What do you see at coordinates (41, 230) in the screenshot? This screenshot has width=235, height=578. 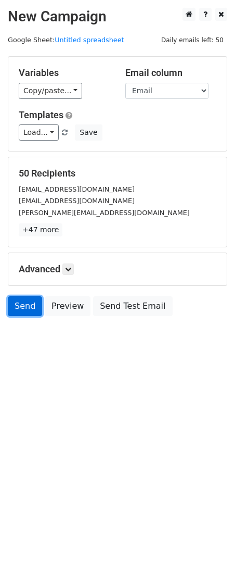 I see `a: +47 more` at bounding box center [41, 230].